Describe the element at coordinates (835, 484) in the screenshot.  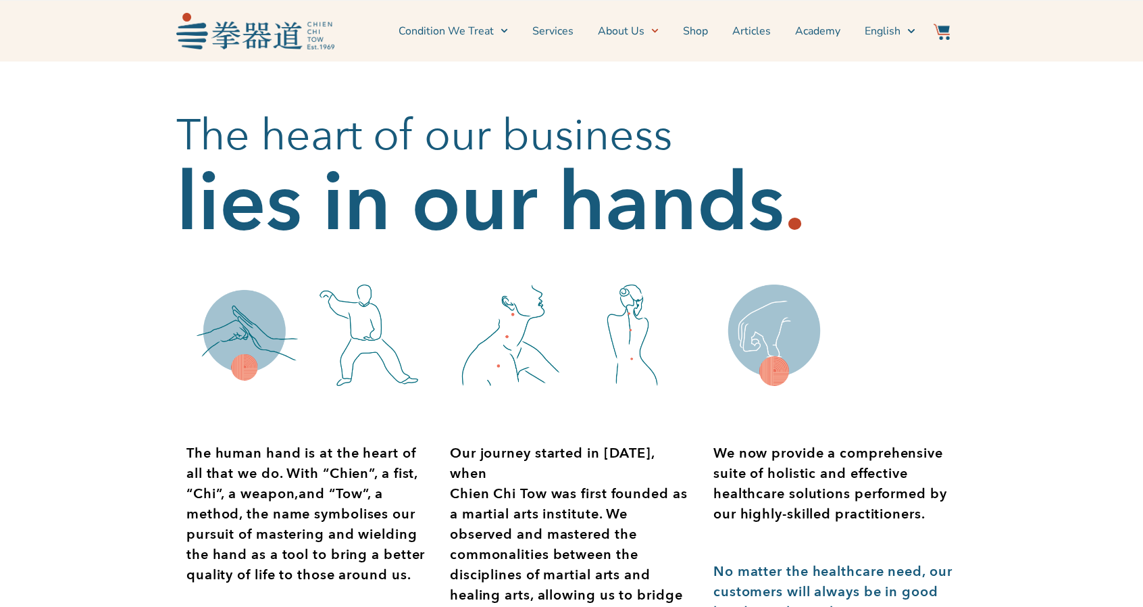
I see `p: We now provide a comprehensive suite of holistic and effective healthcare solutions performed by ...` at that location.